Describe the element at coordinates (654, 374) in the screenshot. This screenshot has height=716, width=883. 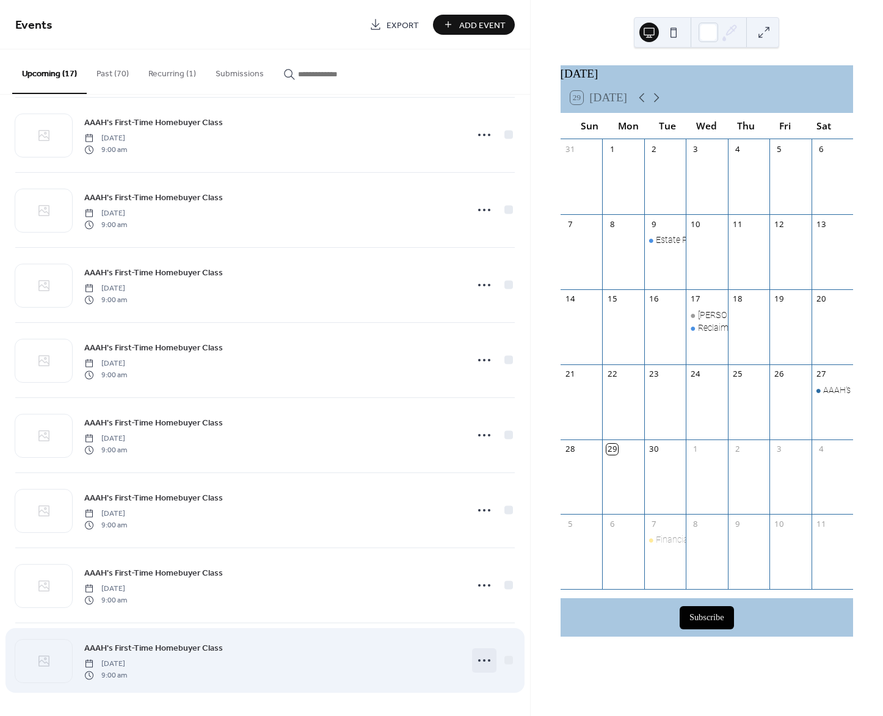
I see `div: 23` at that location.